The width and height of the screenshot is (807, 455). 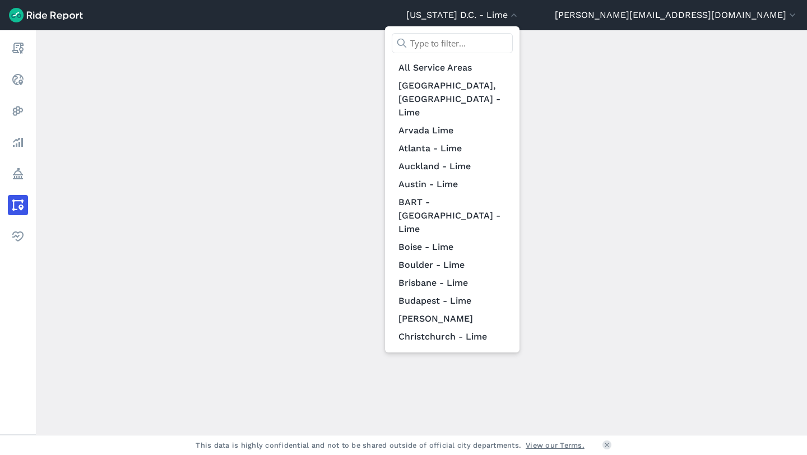 I want to click on a: Christchurch - Lime, so click(x=452, y=337).